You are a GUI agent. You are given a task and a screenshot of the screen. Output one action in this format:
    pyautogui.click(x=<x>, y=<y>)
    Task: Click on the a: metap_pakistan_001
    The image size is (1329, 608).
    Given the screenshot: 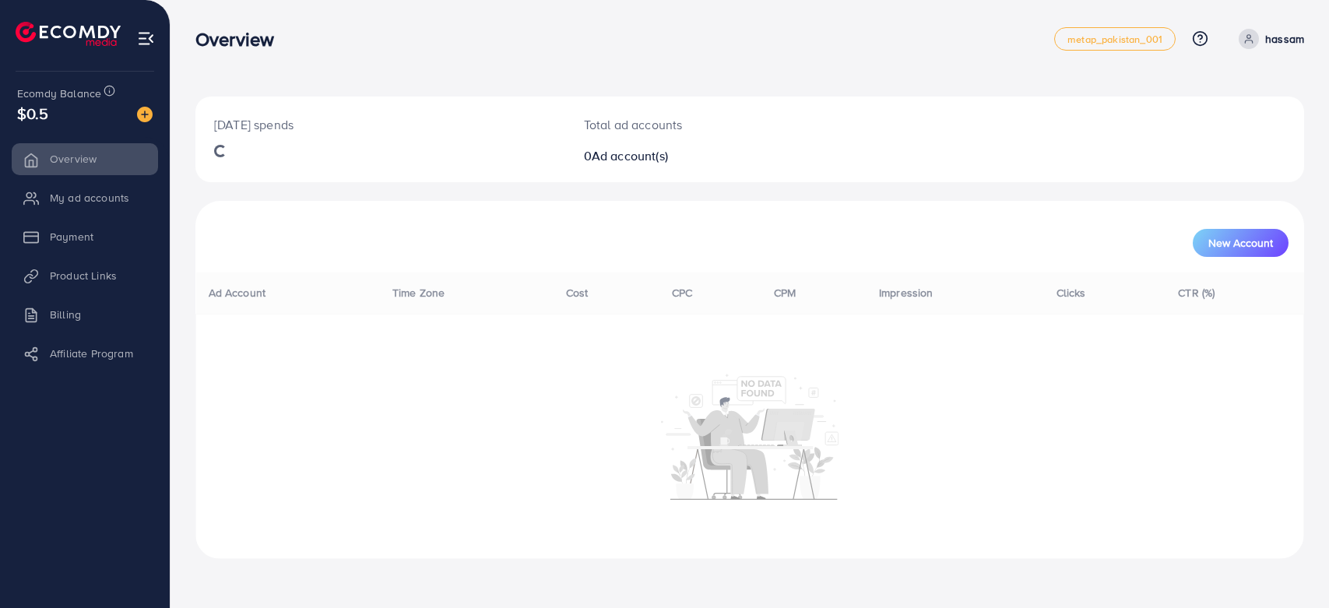 What is the action you would take?
    pyautogui.click(x=1115, y=39)
    